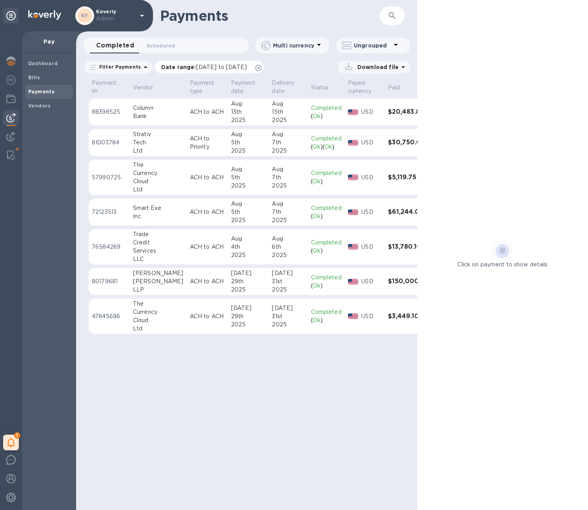 The image size is (588, 510). I want to click on div: 31st, so click(288, 281).